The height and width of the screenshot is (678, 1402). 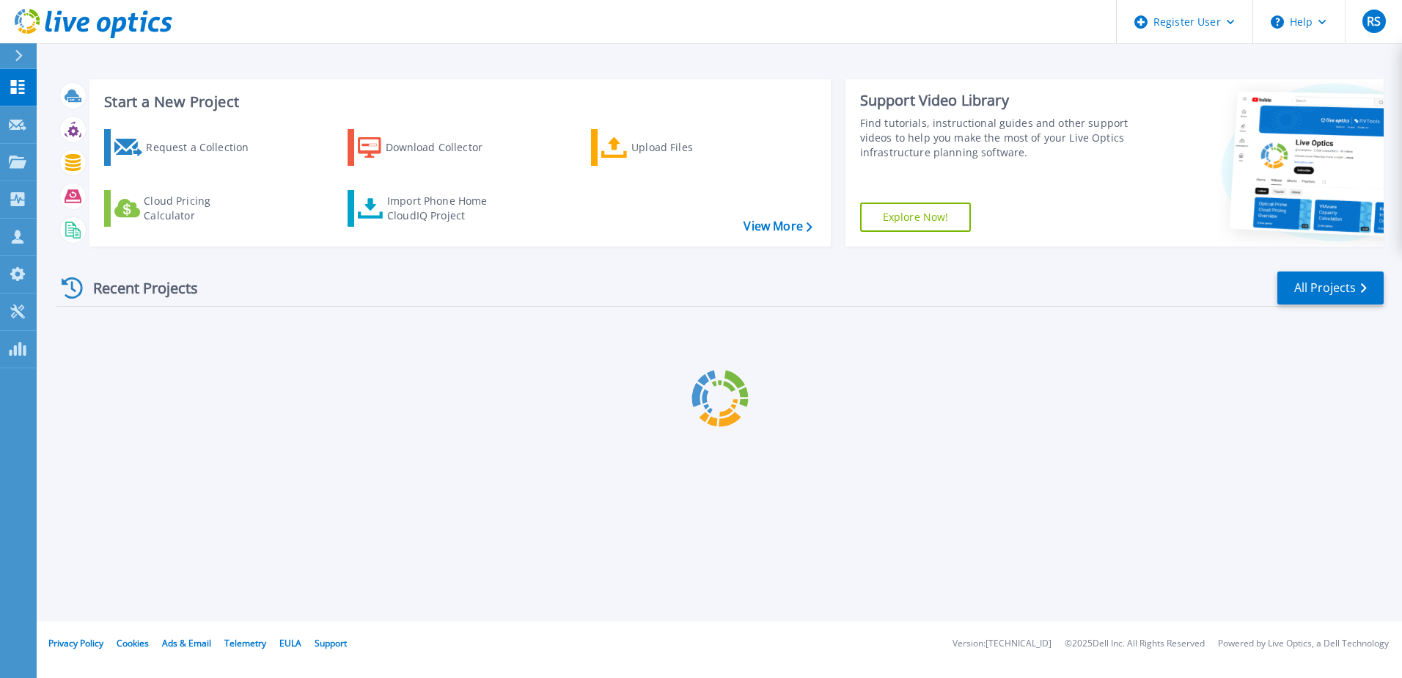 What do you see at coordinates (186, 642) in the screenshot?
I see `a: Ads & Email` at bounding box center [186, 642].